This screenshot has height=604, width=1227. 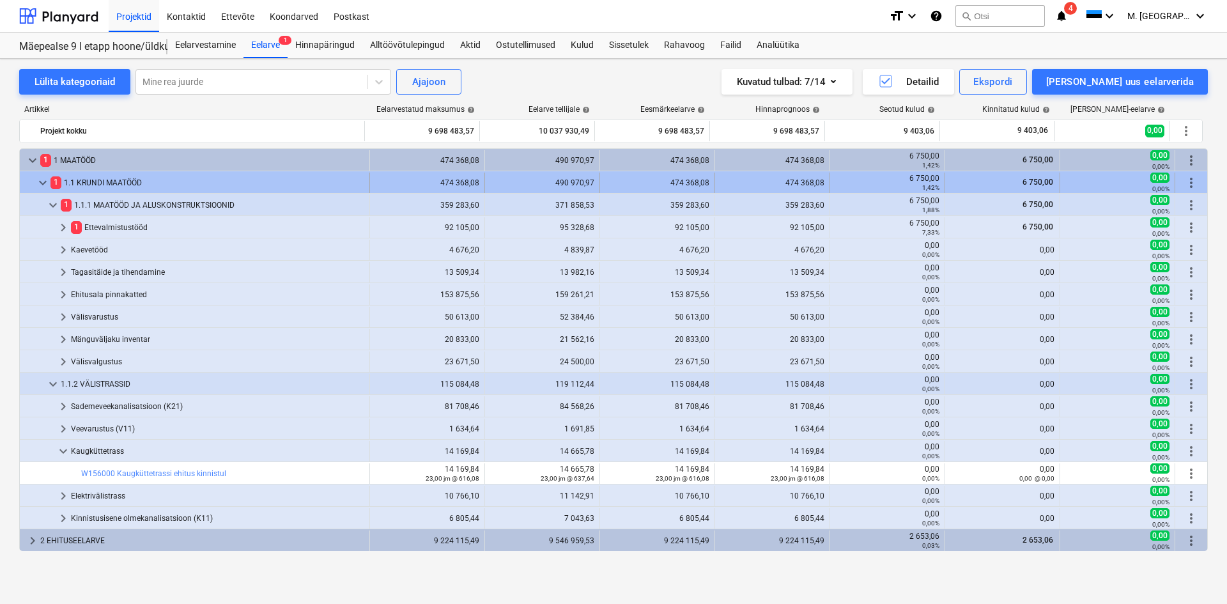 I want to click on small: 1,42%, so click(x=930, y=187).